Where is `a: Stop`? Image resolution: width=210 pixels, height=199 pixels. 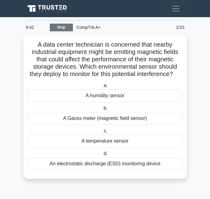
a: Stop is located at coordinates (61, 27).